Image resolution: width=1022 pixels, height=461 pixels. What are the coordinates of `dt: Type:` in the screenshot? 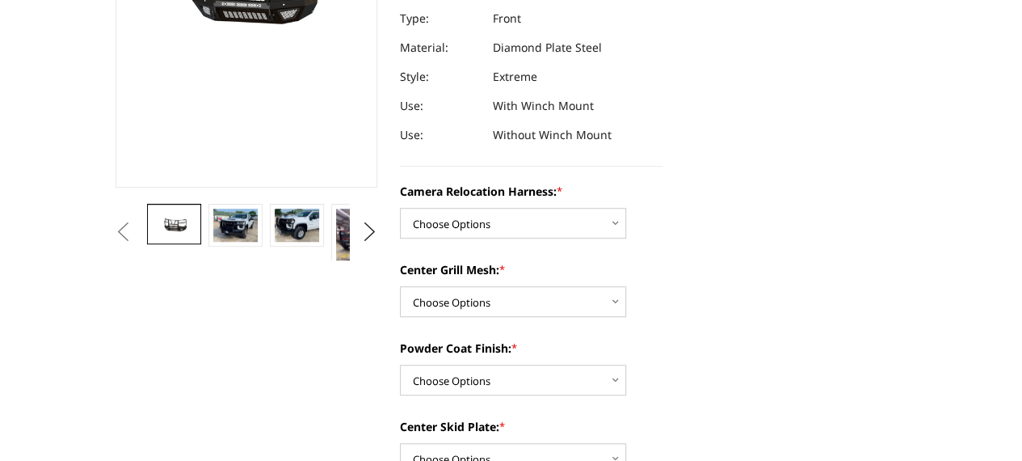 It's located at (440, 19).